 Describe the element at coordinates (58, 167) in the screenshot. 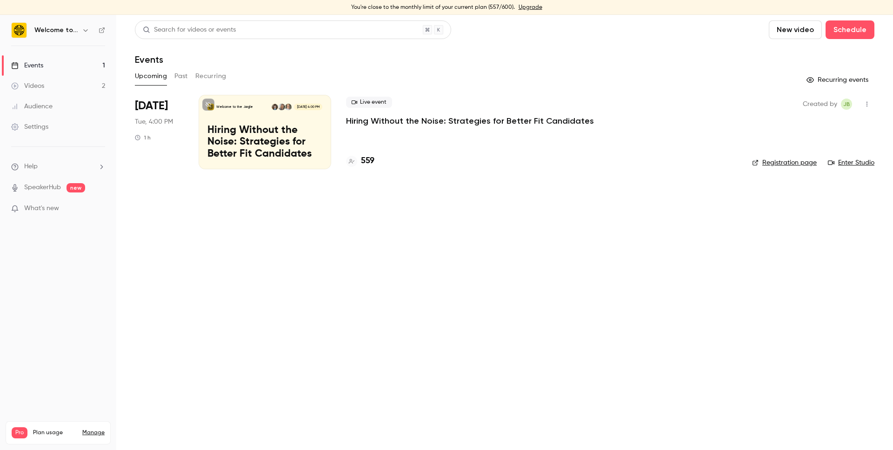

I see `li: help-dropdown-opener` at that location.